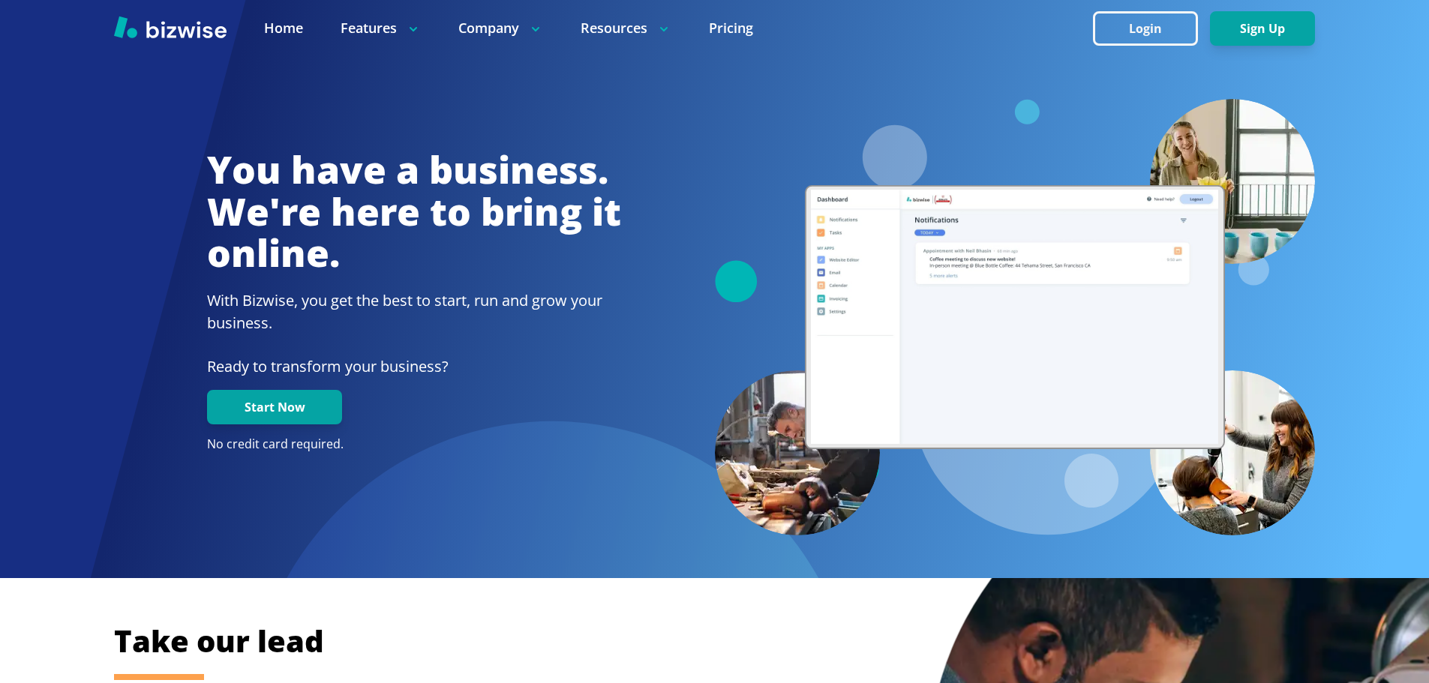 This screenshot has width=1429, height=683. I want to click on button: Sign Up, so click(1262, 28).